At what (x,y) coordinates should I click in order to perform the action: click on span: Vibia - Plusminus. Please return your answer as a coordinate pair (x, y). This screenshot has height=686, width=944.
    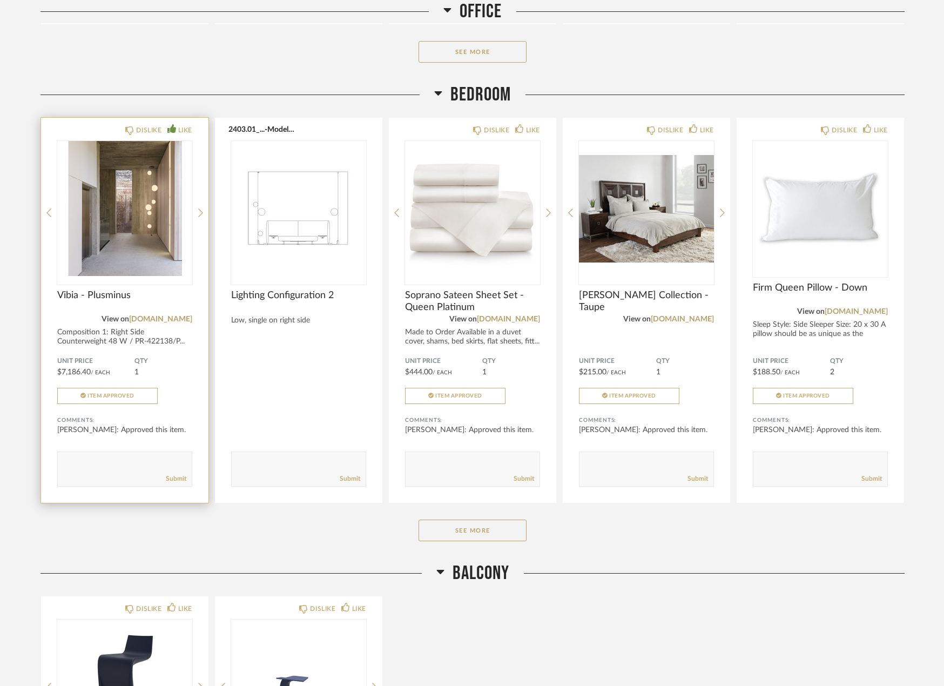
    Looking at the image, I should click on (125, 295).